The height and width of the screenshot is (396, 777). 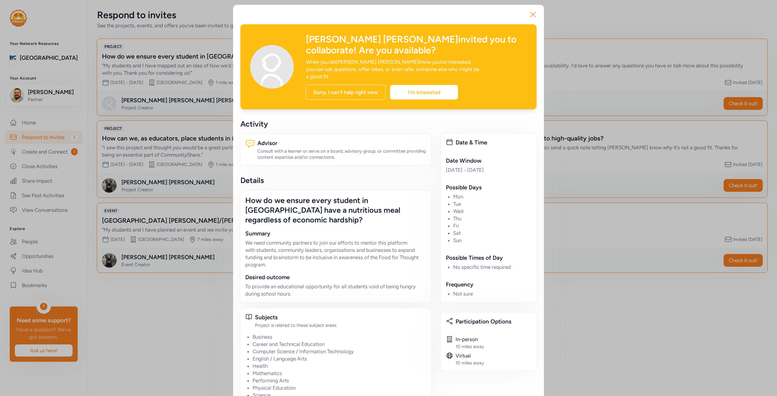 What do you see at coordinates (493, 294) in the screenshot?
I see `li: Not sure` at bounding box center [493, 294].